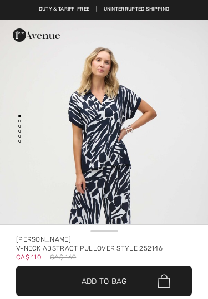 This screenshot has width=208, height=299. What do you see at coordinates (36, 34) in the screenshot?
I see `a: 1ère Avenue` at bounding box center [36, 34].